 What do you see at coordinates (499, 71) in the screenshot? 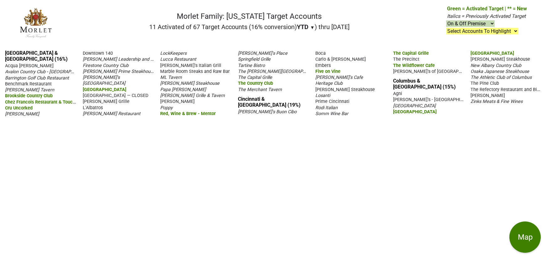
I see `span: Osaka Japanese Steakhouse` at bounding box center [499, 71].